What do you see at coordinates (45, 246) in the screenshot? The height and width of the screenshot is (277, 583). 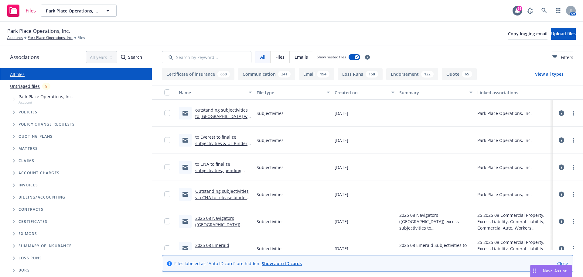 I see `span: Summary of insurance` at bounding box center [45, 246].